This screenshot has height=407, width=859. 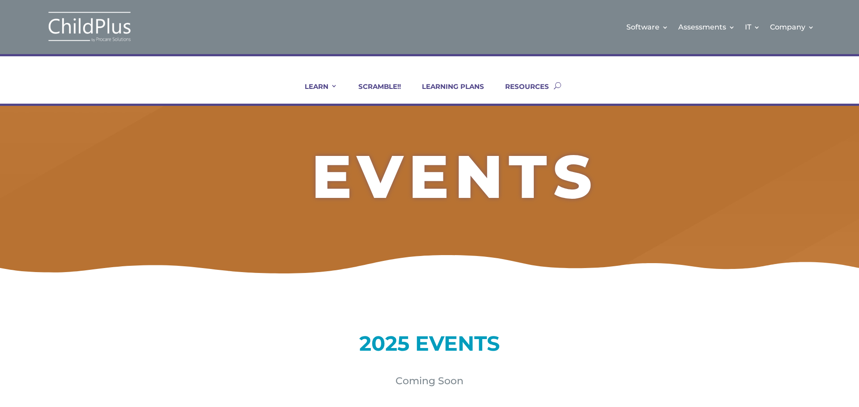 What do you see at coordinates (706, 27) in the screenshot?
I see `a: Assessments` at bounding box center [706, 27].